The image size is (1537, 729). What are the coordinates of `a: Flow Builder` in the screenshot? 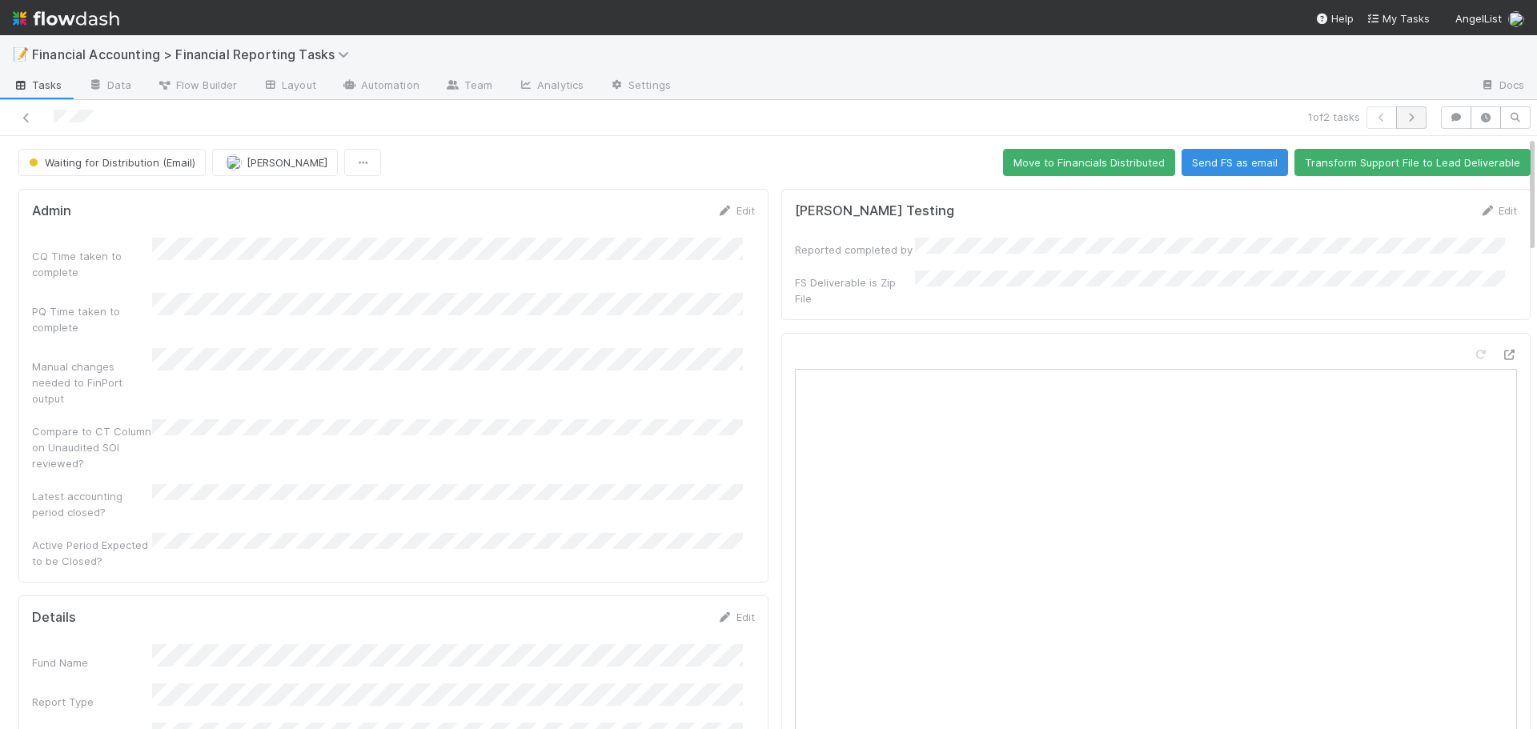 It's located at (197, 86).